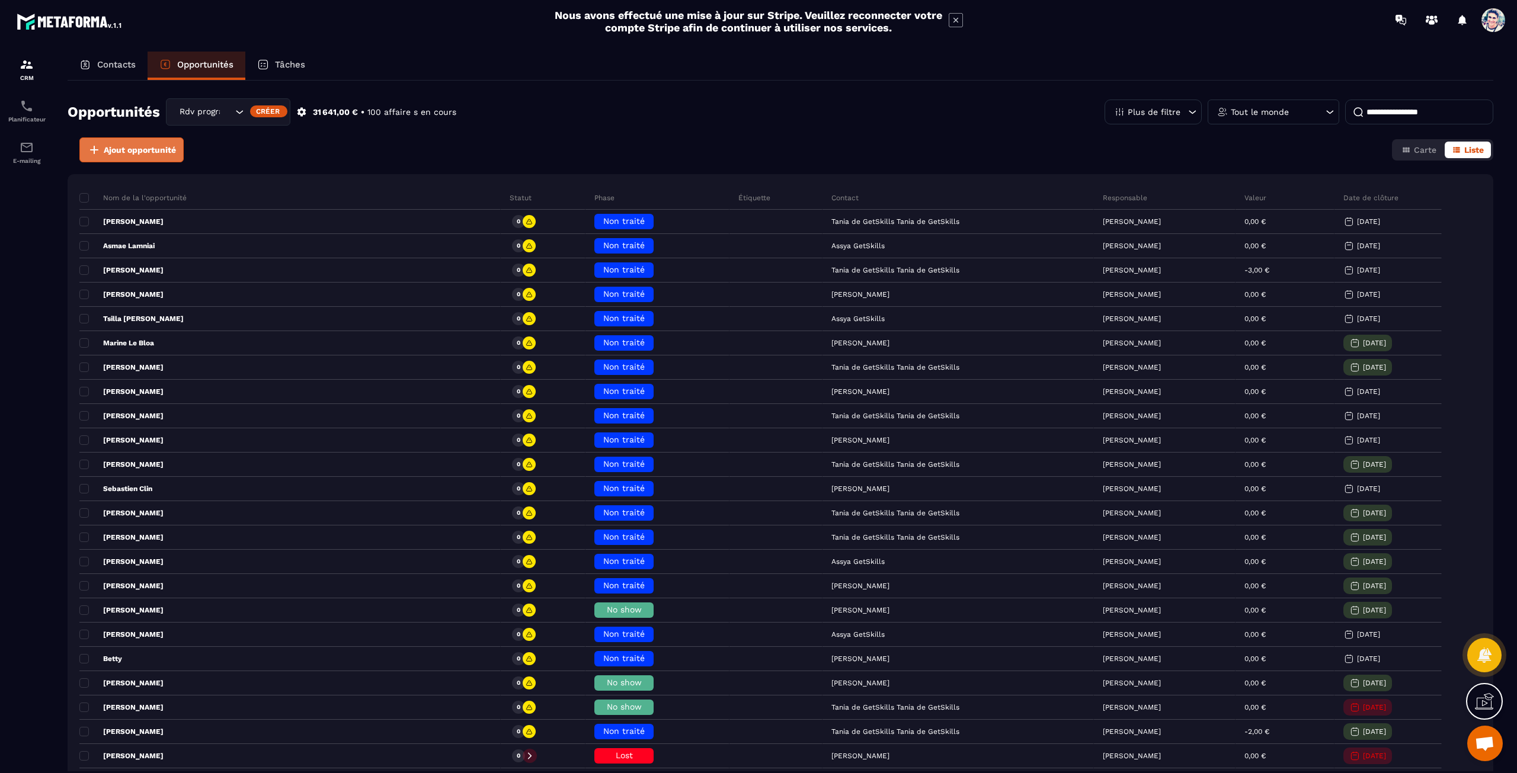  I want to click on h2: Opportunités, so click(114, 112).